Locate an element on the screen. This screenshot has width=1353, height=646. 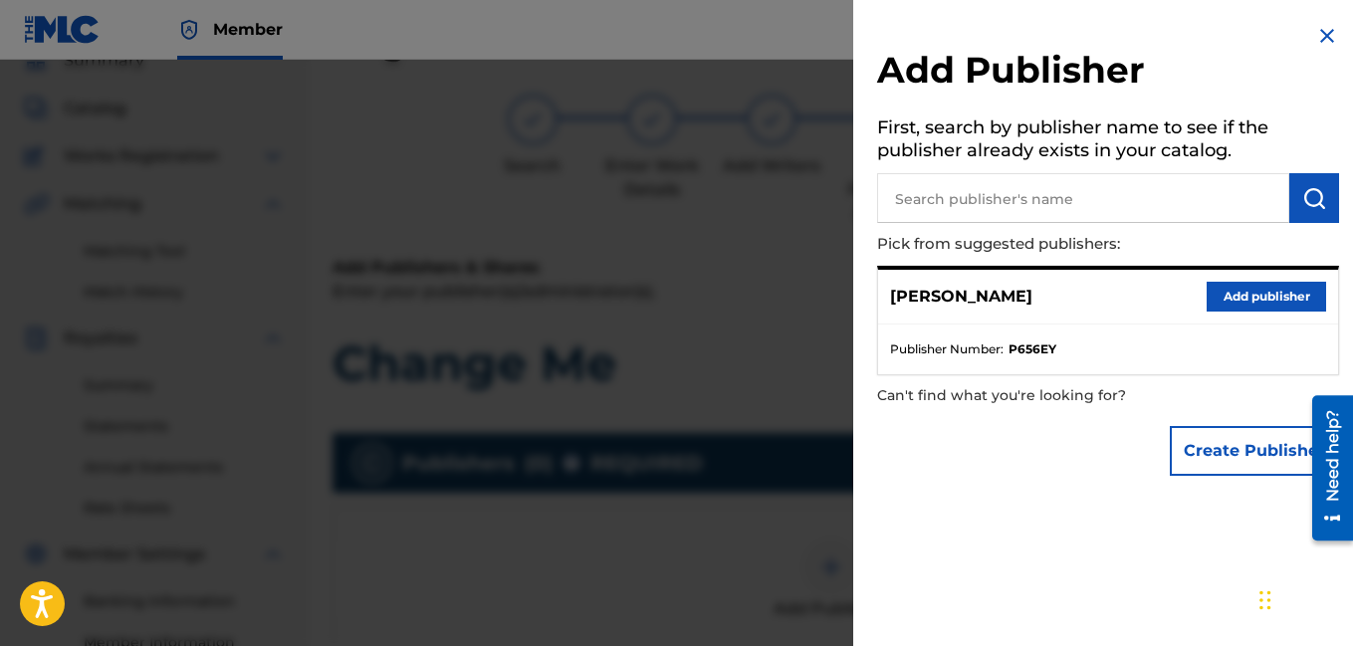
input: Search publisher's name is located at coordinates (1083, 198).